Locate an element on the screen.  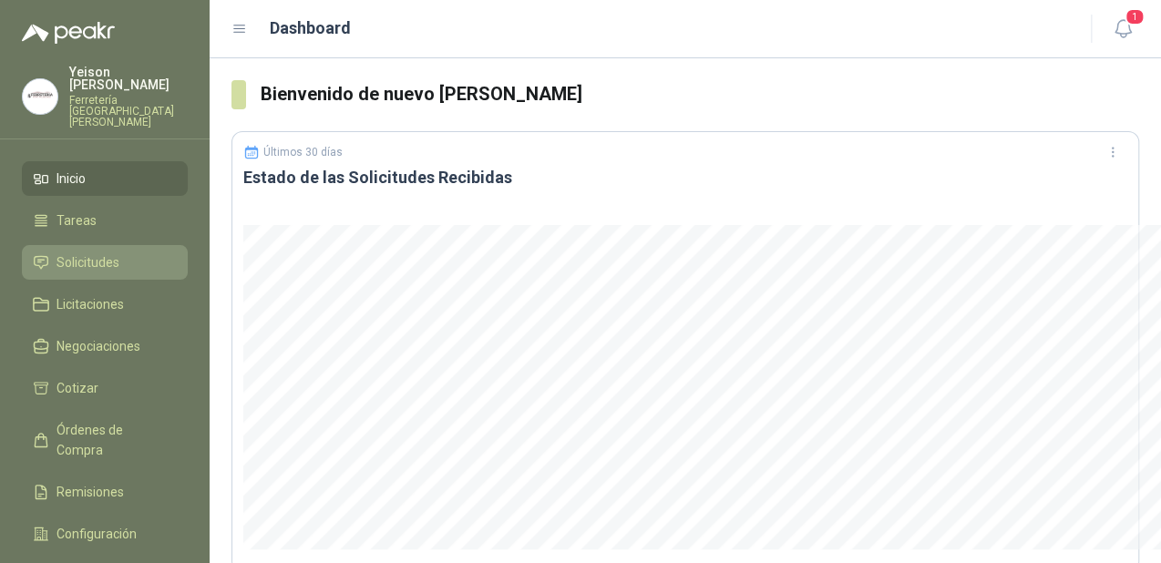
img: Logo peakr is located at coordinates (68, 33).